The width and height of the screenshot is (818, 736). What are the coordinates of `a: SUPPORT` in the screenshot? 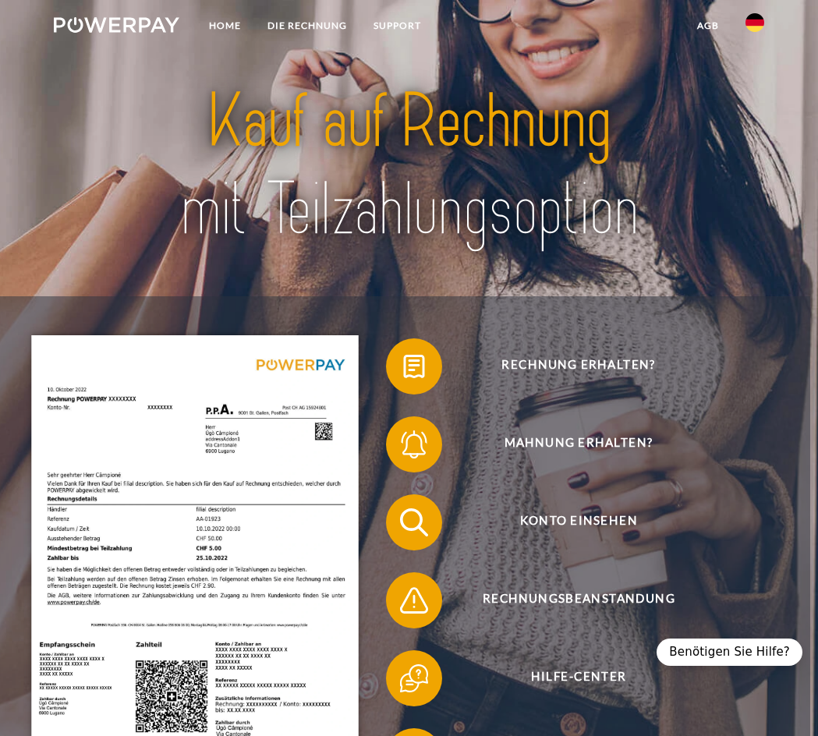 It's located at (397, 26).